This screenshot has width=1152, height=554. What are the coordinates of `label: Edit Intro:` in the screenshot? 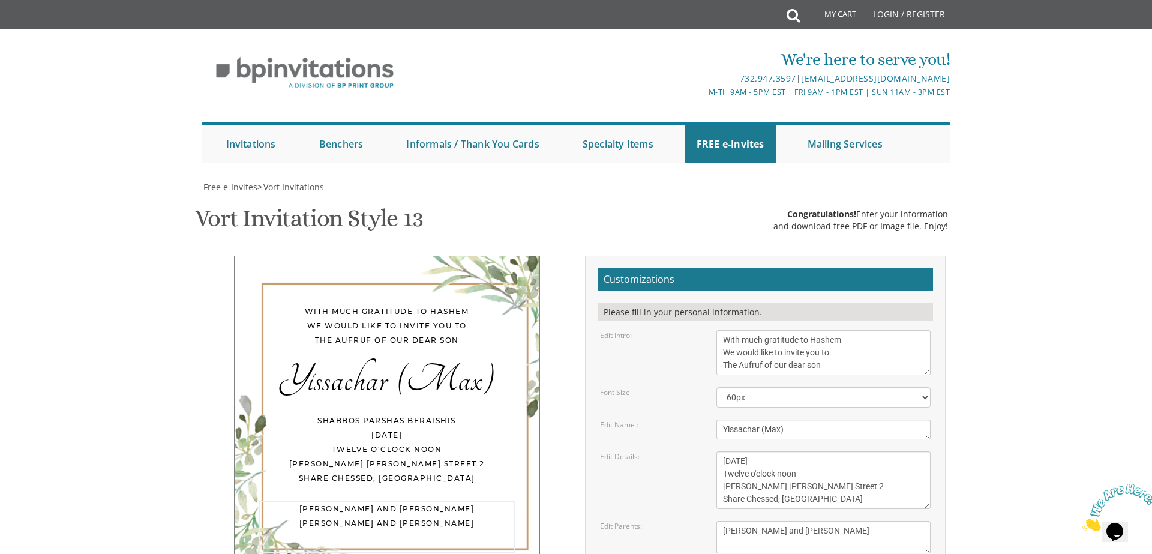 It's located at (615, 335).